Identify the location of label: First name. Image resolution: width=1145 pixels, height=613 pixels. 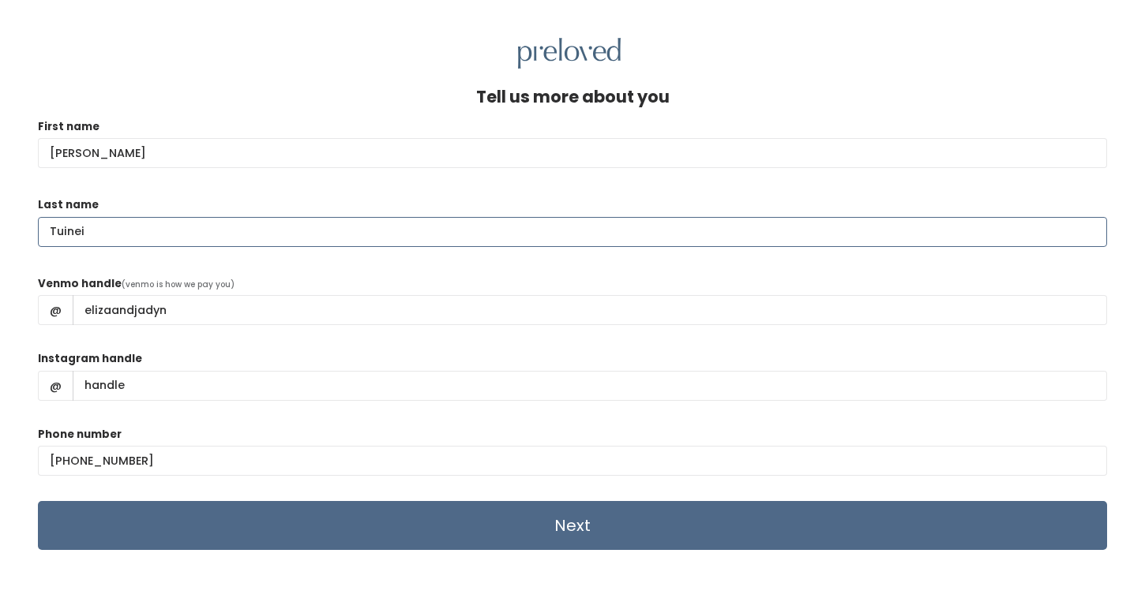
(69, 127).